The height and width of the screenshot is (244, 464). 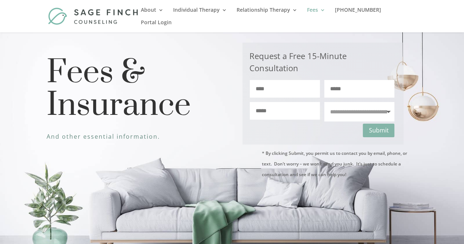 I want to click on p: * By clicking Submit, you permit us to contact you by email, phone, or text. Don’t worry – we won..., so click(x=339, y=164).